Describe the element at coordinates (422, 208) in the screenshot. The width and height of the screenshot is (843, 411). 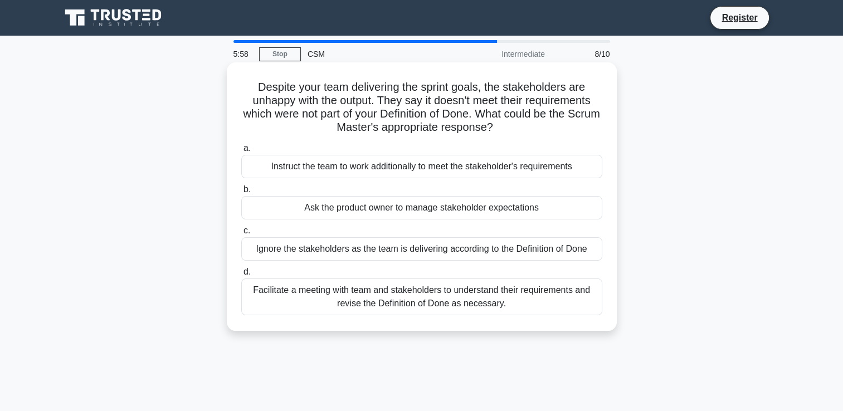
I see `div: Ask the product owner to manage stakeholder expectations` at that location.